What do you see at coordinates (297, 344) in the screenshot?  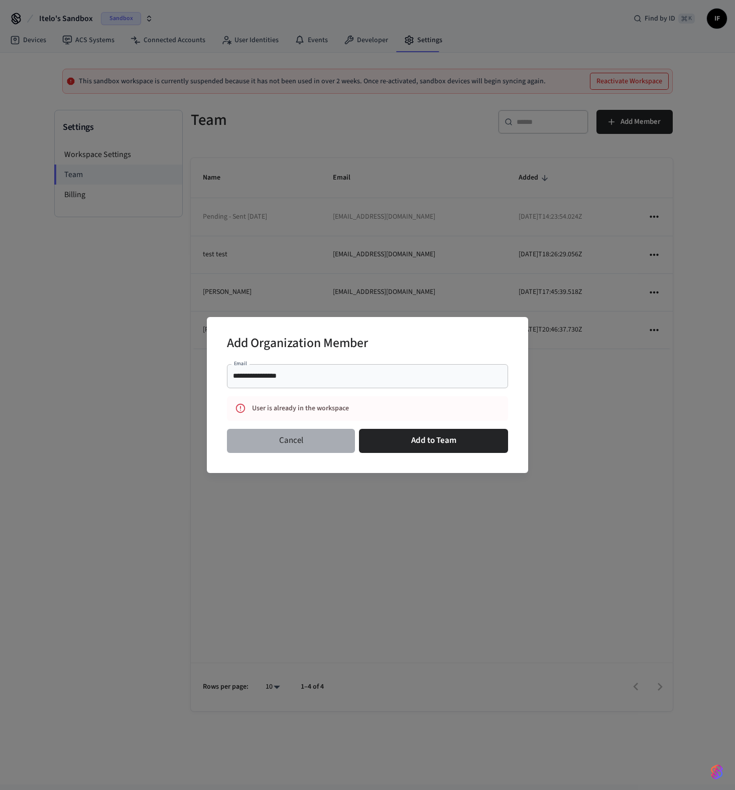 I see `h2: Add Organization Member` at bounding box center [297, 344].